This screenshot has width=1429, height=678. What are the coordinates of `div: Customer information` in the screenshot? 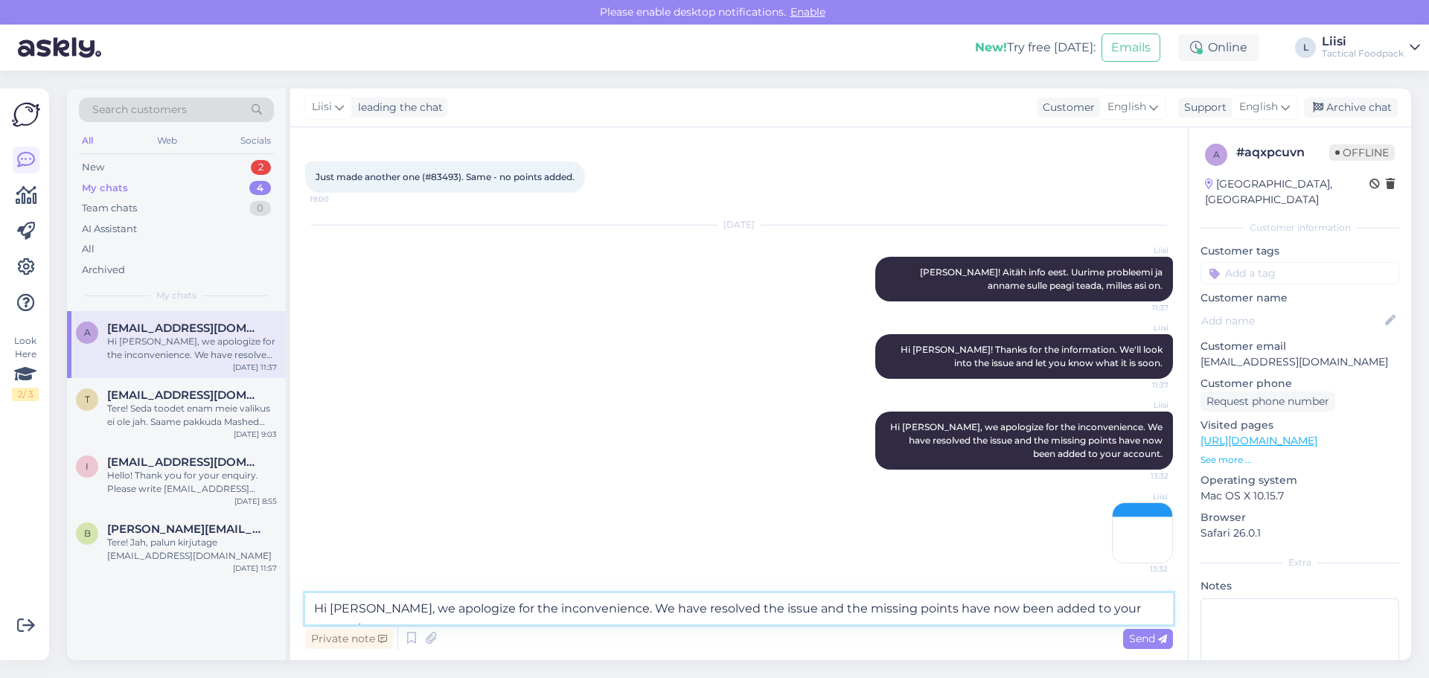 It's located at (1300, 228).